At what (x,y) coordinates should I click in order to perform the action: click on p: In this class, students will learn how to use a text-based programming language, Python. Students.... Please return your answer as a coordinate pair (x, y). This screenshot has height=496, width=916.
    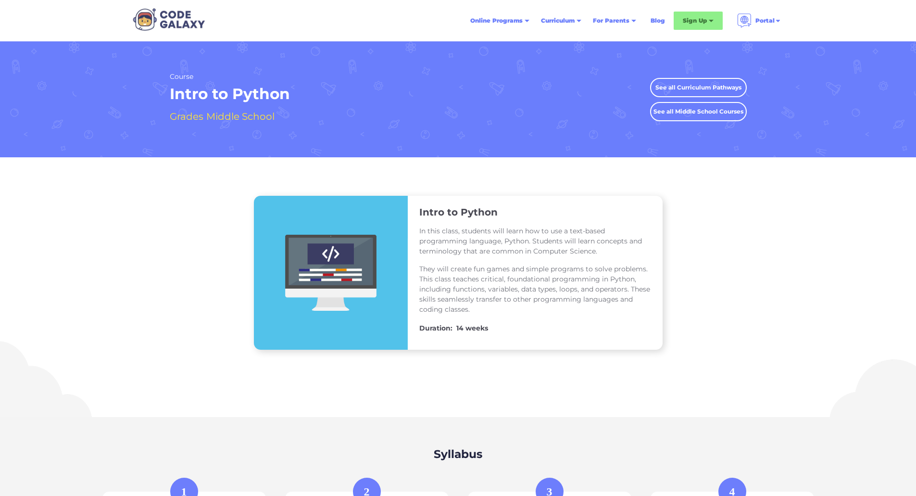
    Looking at the image, I should click on (535, 241).